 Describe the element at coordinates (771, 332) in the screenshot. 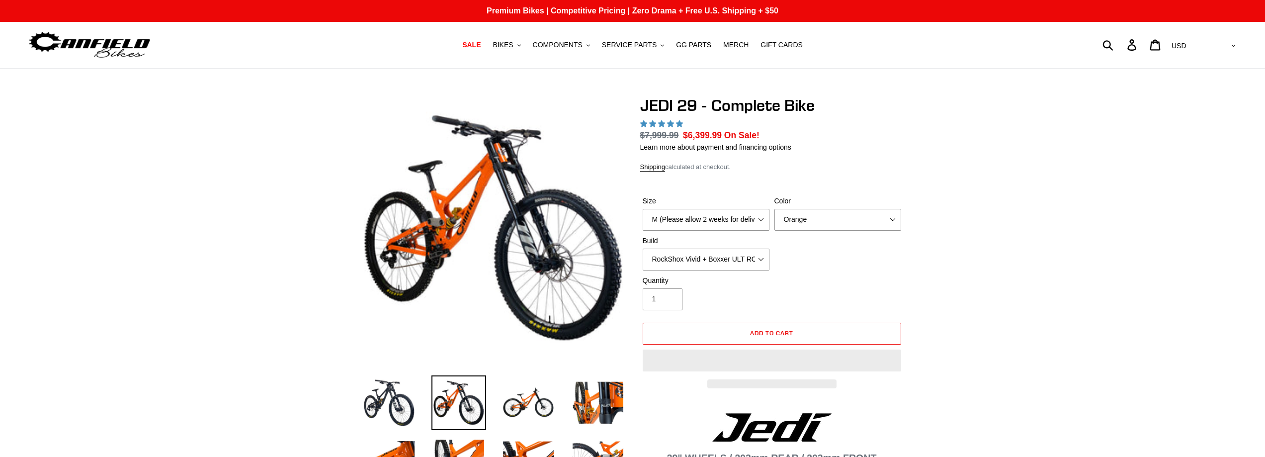

I see `span: Add to cart` at that location.